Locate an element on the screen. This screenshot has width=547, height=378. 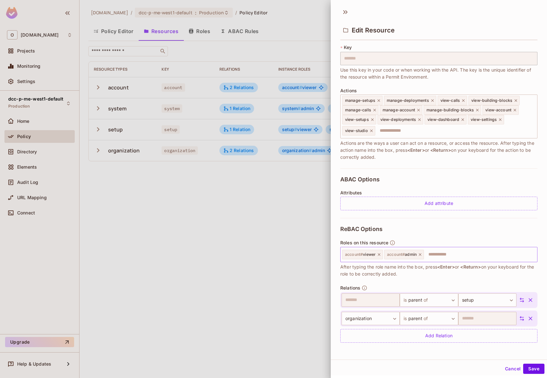
div: manage-deployments is located at coordinates (410, 100).